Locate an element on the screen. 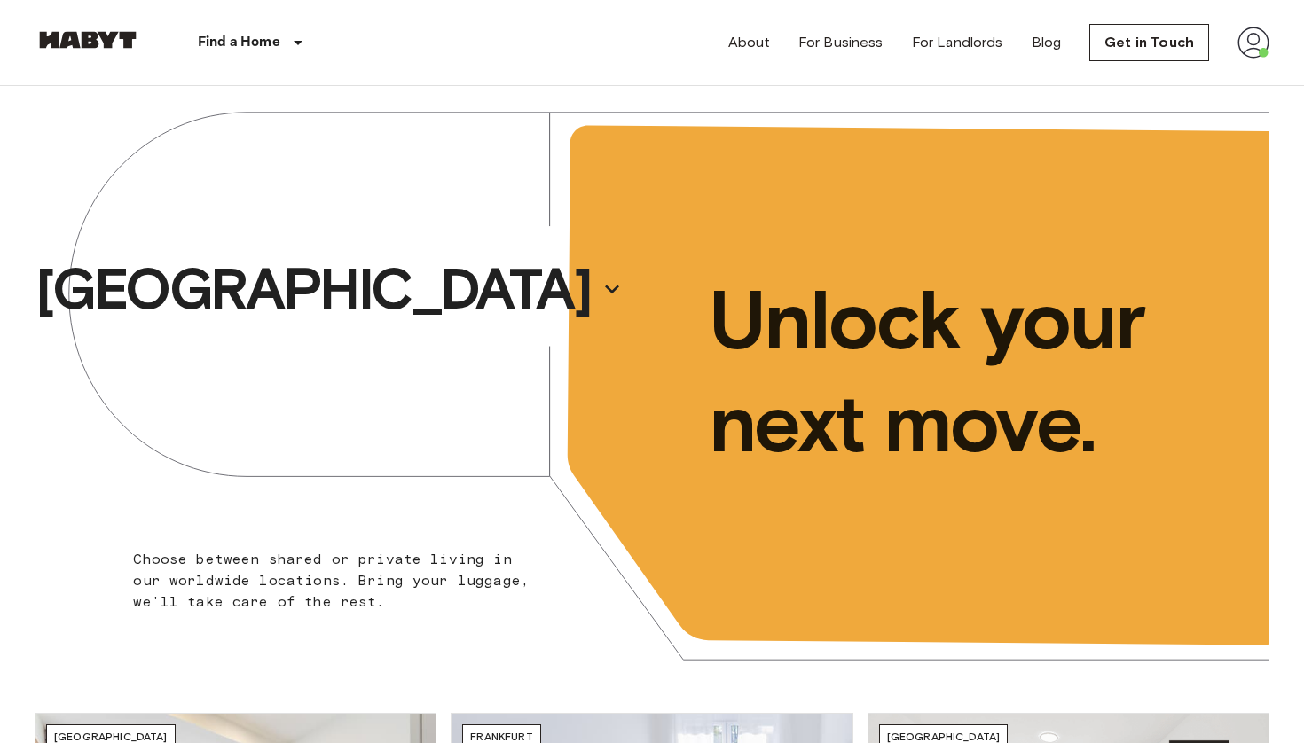  p: Unlock your next move. is located at coordinates (975, 372).